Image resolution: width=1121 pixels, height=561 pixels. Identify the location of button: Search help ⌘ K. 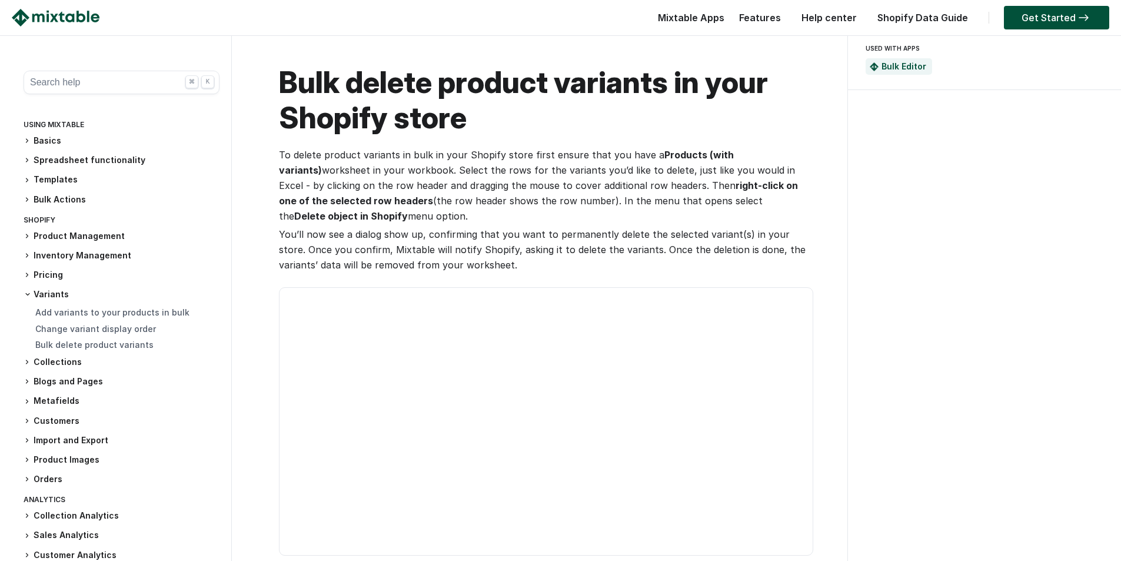
(121, 82).